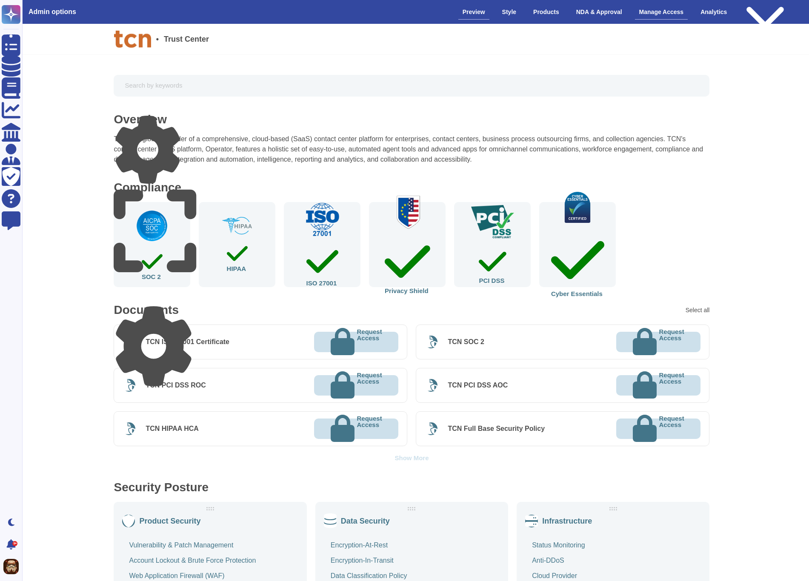  I want to click on img: user, so click(11, 567).